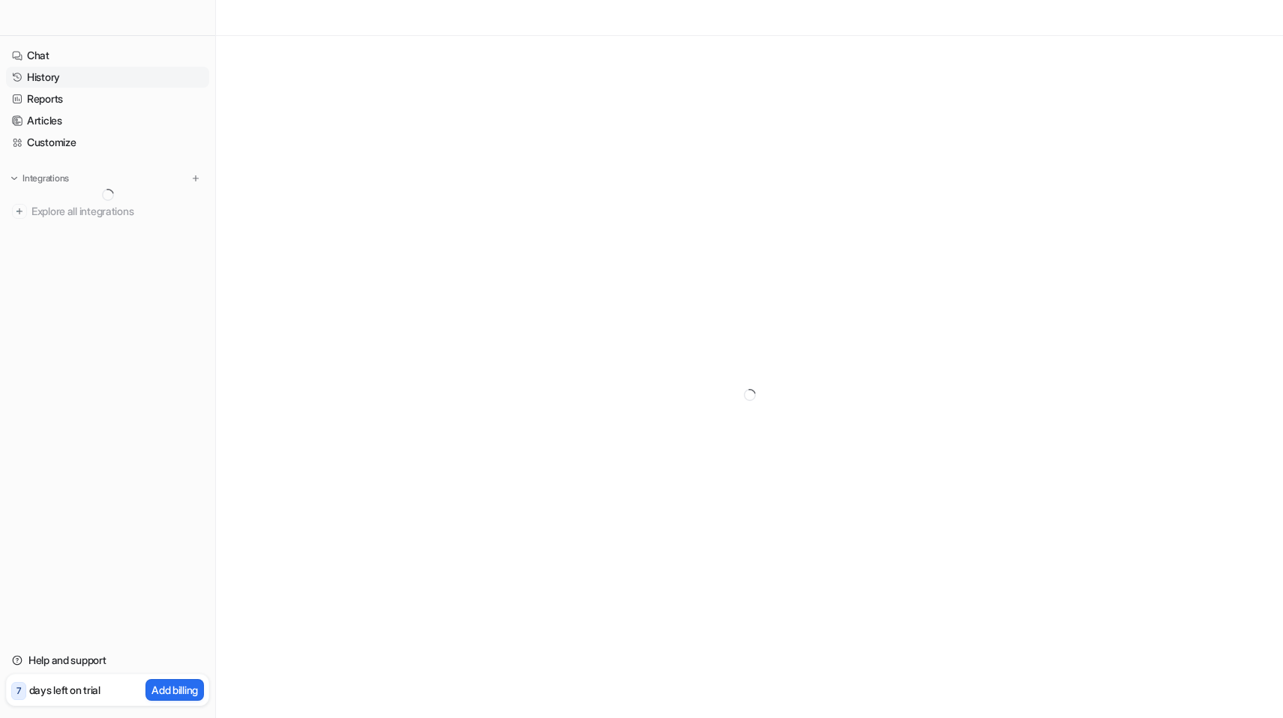 The image size is (1283, 718). What do you see at coordinates (46, 178) in the screenshot?
I see `p: Integrations` at bounding box center [46, 178].